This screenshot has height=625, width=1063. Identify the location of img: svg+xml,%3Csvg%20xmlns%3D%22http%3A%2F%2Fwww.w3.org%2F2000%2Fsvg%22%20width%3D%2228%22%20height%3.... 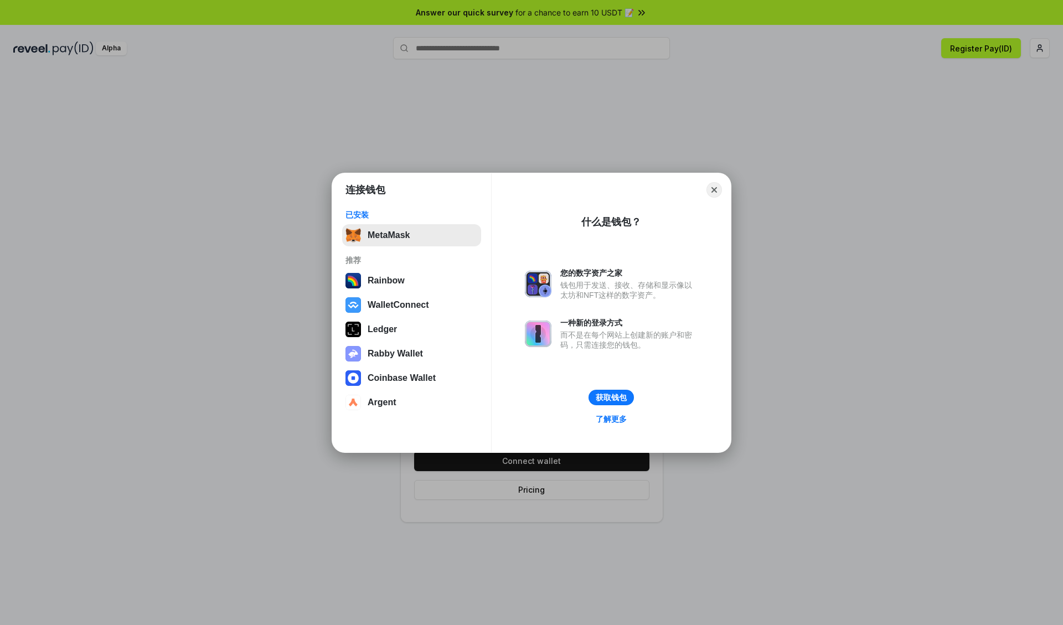
(353, 329).